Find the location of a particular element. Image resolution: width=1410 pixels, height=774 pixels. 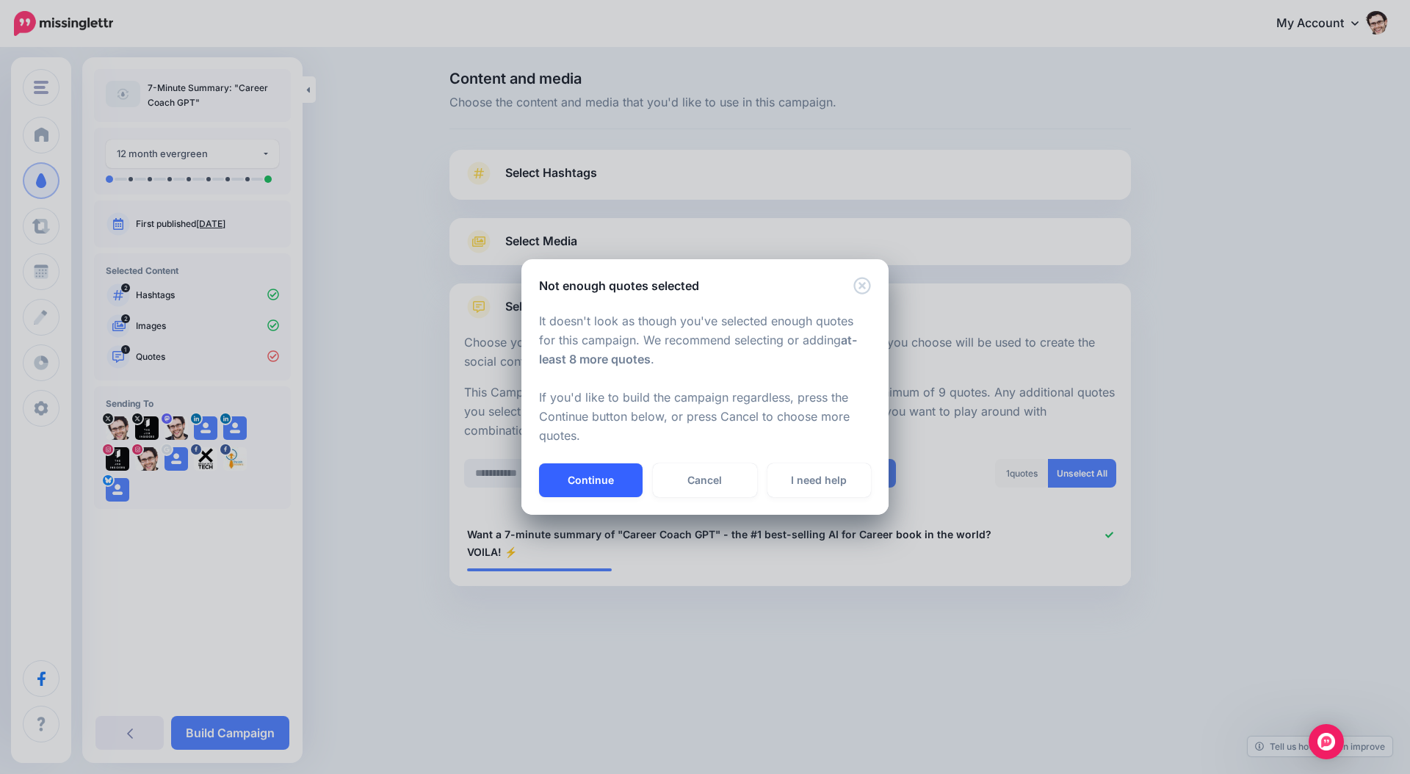

h5: Not enough quotes selected is located at coordinates (619, 286).